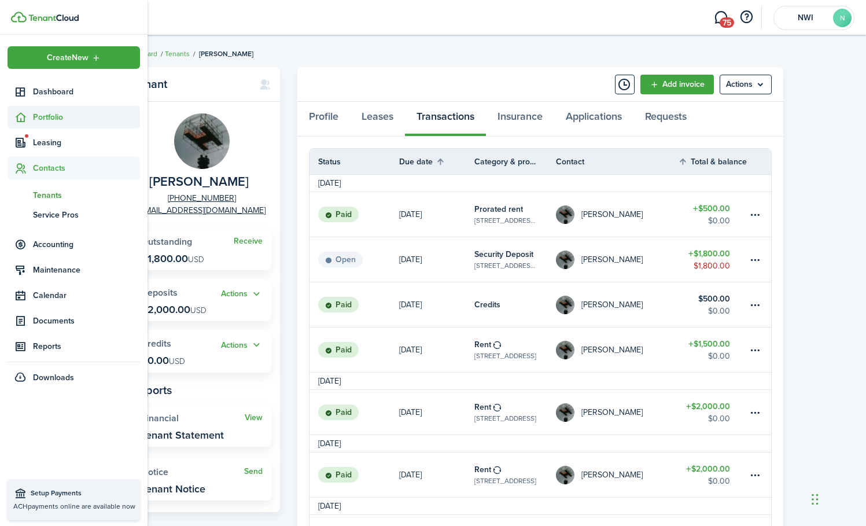 The width and height of the screenshot is (866, 526). What do you see at coordinates (86, 117) in the screenshot?
I see `span: Portfolio` at bounding box center [86, 117].